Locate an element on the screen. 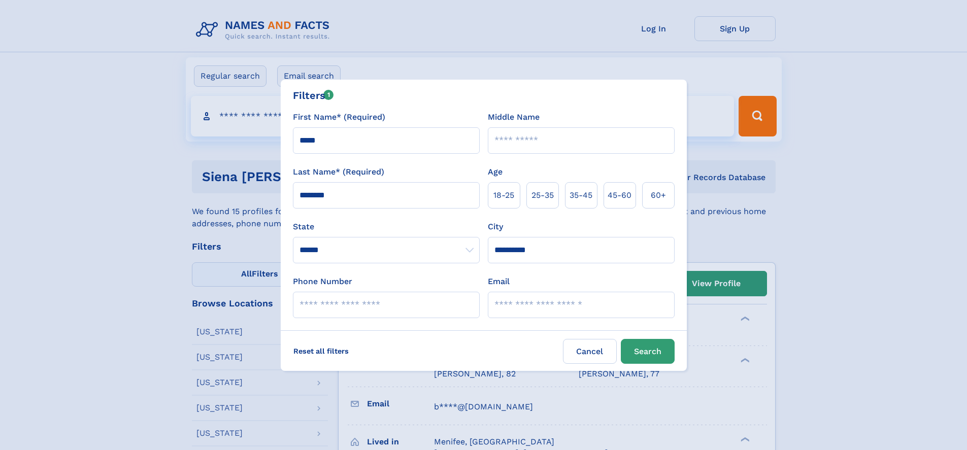  label: Middle Name is located at coordinates (513, 117).